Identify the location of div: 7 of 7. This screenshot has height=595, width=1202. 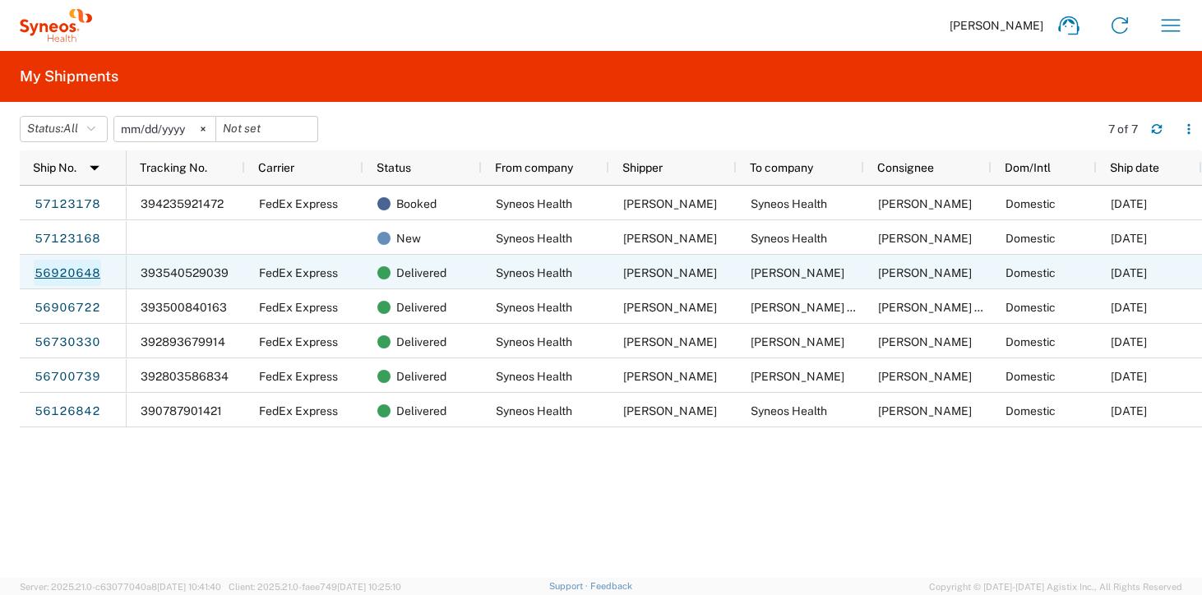
(1123, 129).